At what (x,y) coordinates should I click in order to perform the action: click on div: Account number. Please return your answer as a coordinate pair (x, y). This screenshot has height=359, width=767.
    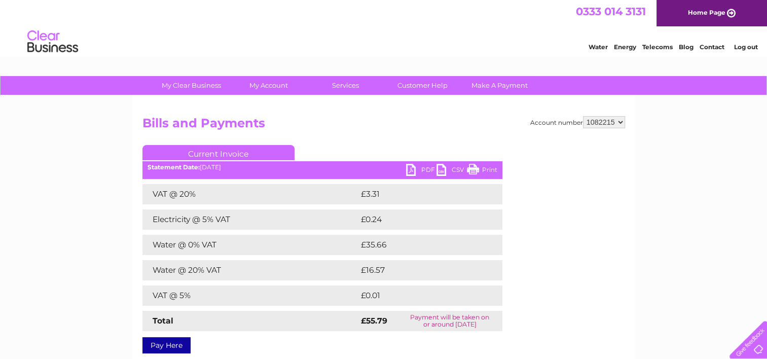
    Looking at the image, I should click on (577, 122).